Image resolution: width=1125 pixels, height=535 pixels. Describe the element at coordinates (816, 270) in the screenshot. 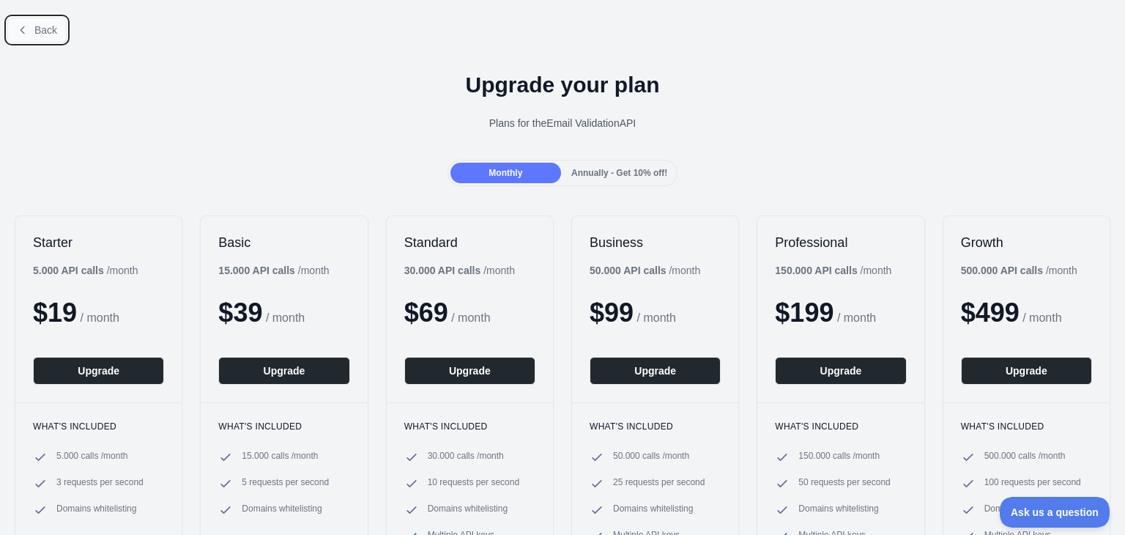

I see `b: 150.000 API calls` at that location.